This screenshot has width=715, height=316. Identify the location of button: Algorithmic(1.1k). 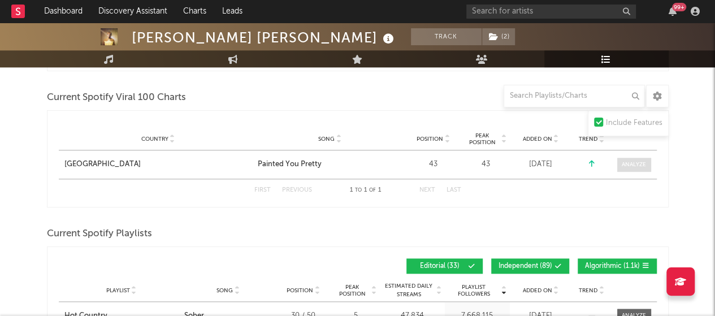
(617, 266).